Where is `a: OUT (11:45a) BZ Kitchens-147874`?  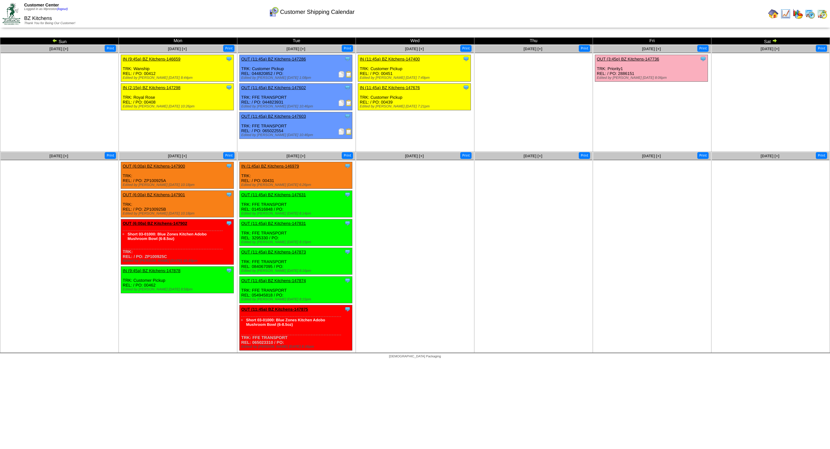 a: OUT (11:45a) BZ Kitchens-147874 is located at coordinates (273, 281).